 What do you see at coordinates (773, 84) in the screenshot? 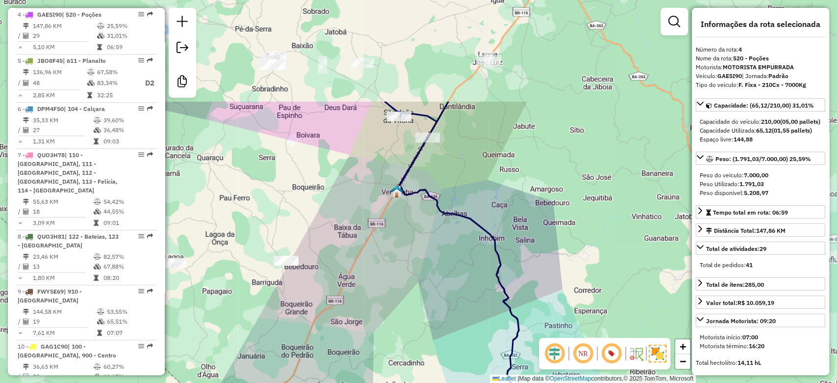
I see `strong: F. Fixa - 210Cx - 7000Kg` at bounding box center [773, 84].